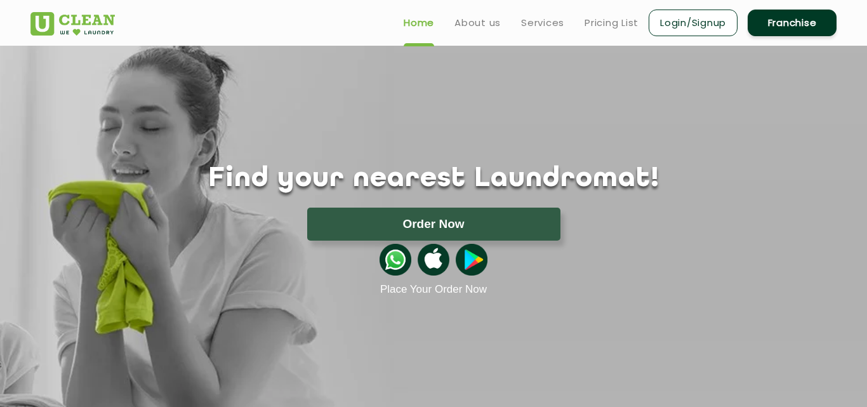  I want to click on img: playstoreicon.png, so click(472, 260).